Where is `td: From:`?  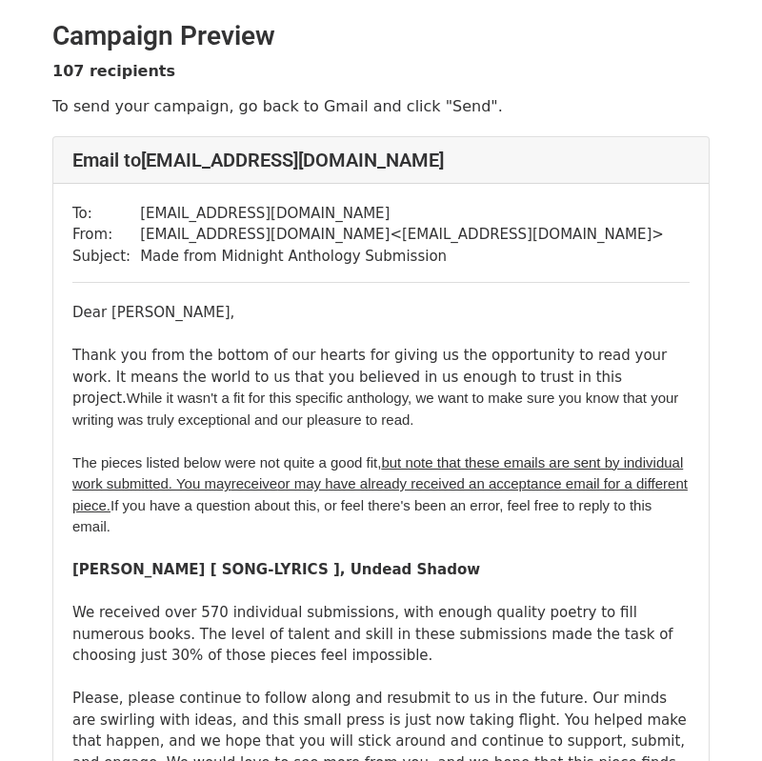
td: From: is located at coordinates (106, 234).